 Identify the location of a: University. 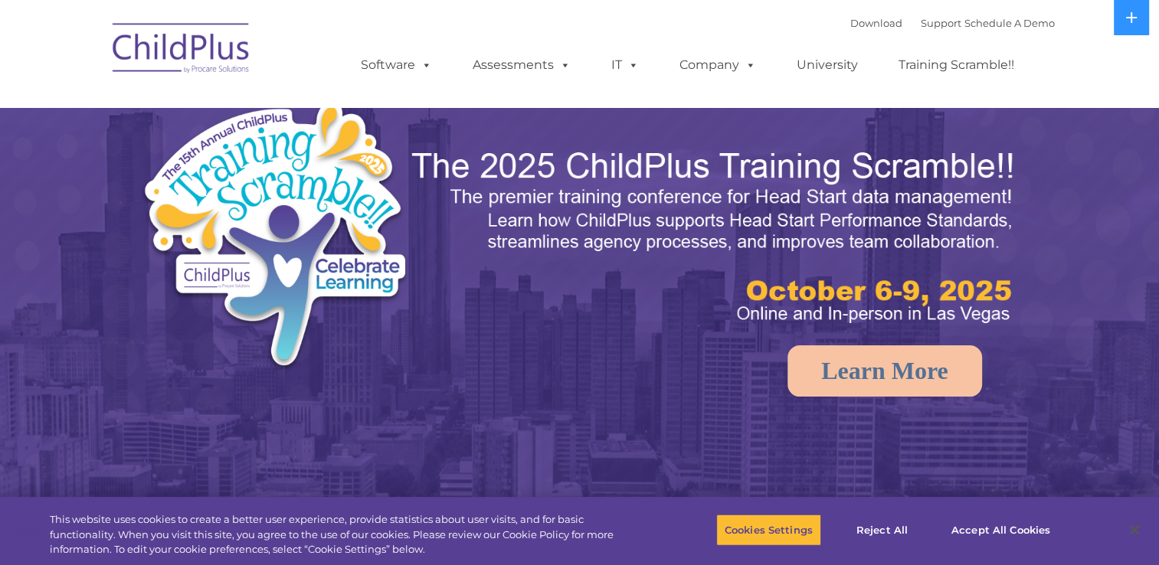
(827, 65).